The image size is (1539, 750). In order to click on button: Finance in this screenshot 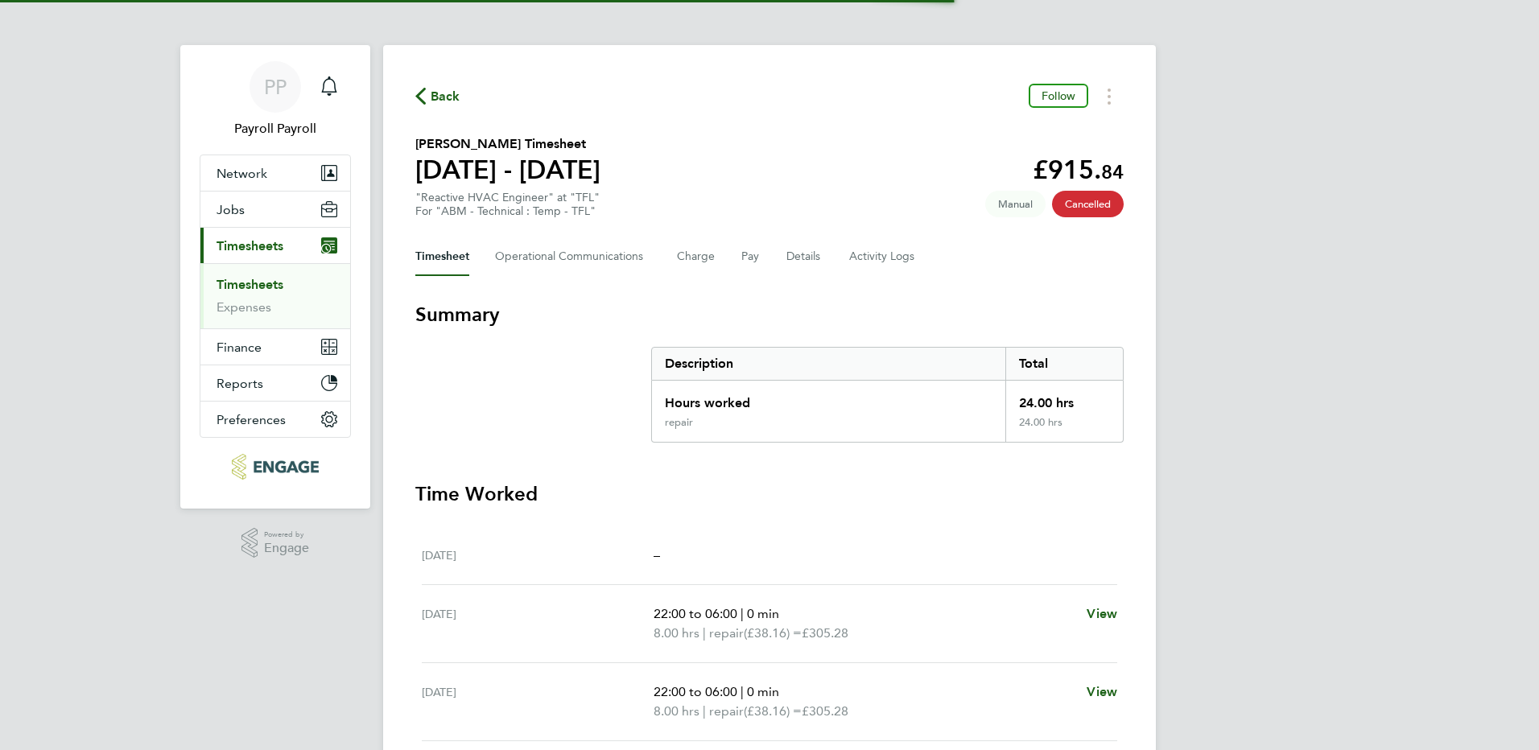, I will do `click(275, 347)`.